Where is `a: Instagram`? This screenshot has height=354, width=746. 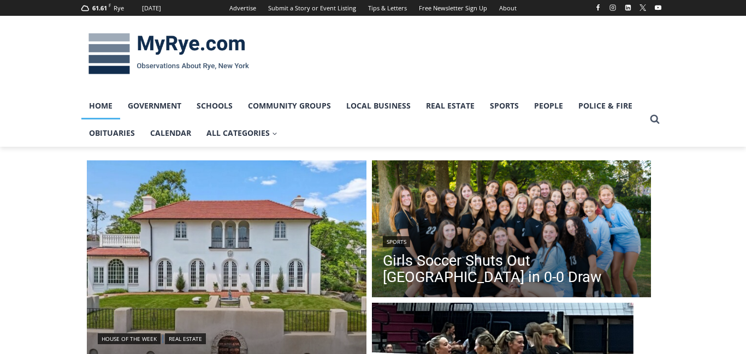 a: Instagram is located at coordinates (613, 8).